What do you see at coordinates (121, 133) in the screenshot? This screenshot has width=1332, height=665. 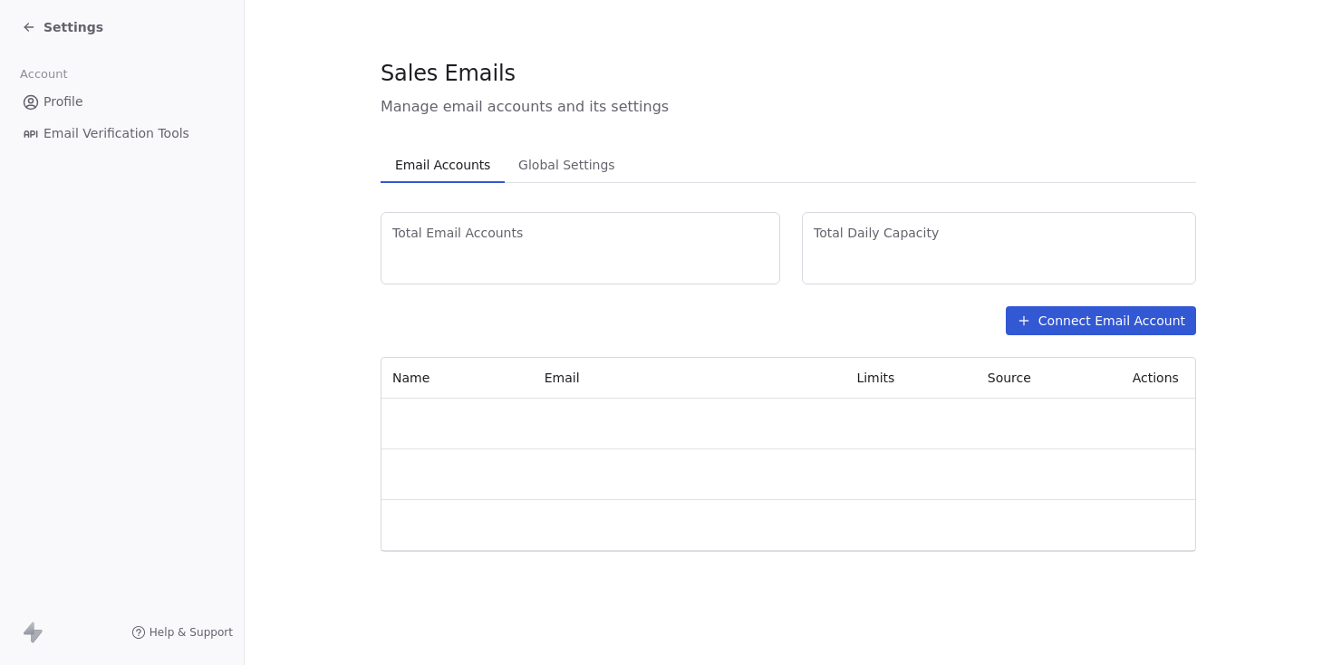 I see `a: Email Verification Tools` at bounding box center [121, 133].